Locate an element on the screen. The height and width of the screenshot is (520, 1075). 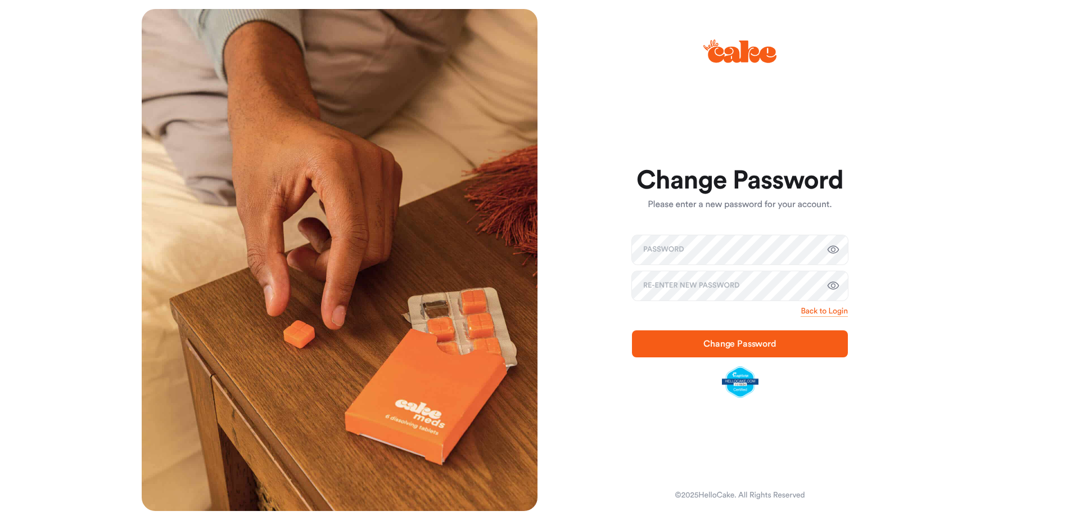
h1: Change Password is located at coordinates (740, 181).